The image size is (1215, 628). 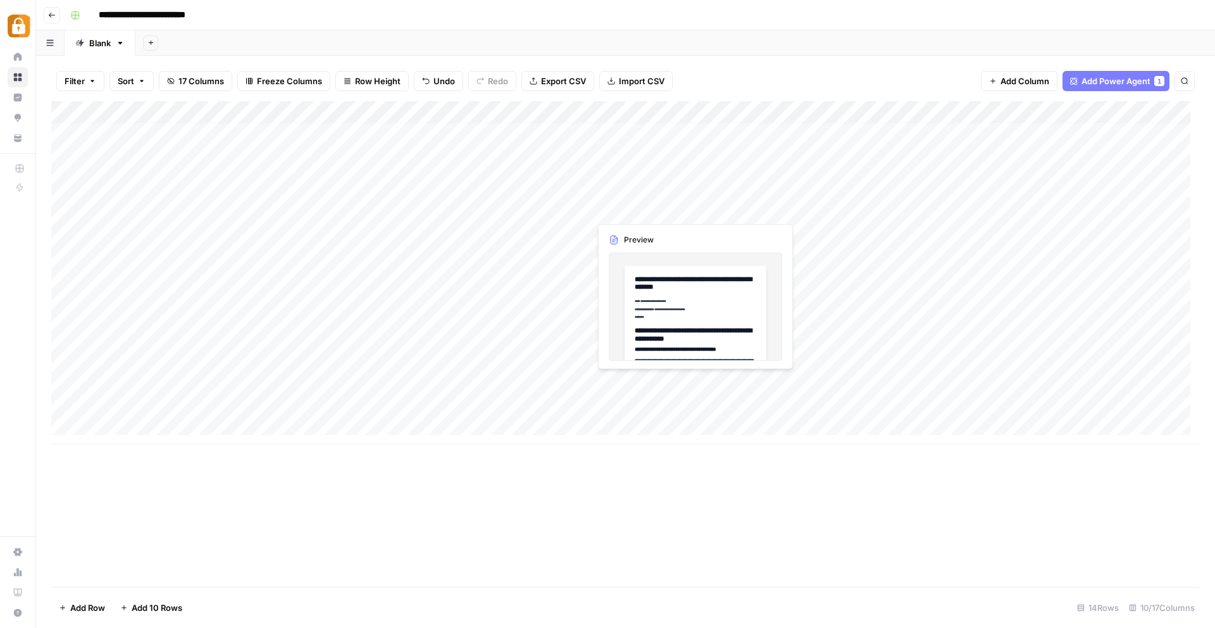 I want to click on span: Add 10 Rows, so click(x=157, y=608).